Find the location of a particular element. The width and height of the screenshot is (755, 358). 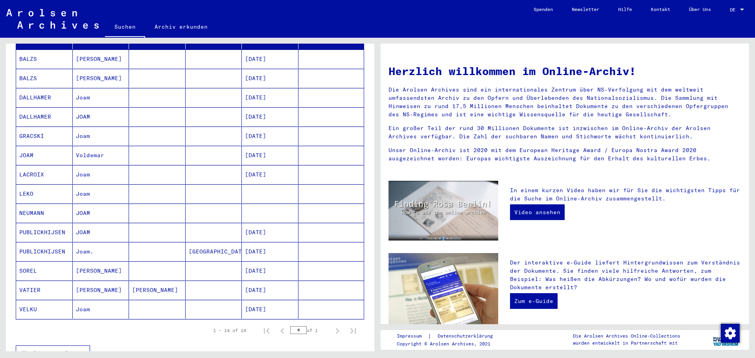

span: Weniger anzeigen is located at coordinates (51, 353).